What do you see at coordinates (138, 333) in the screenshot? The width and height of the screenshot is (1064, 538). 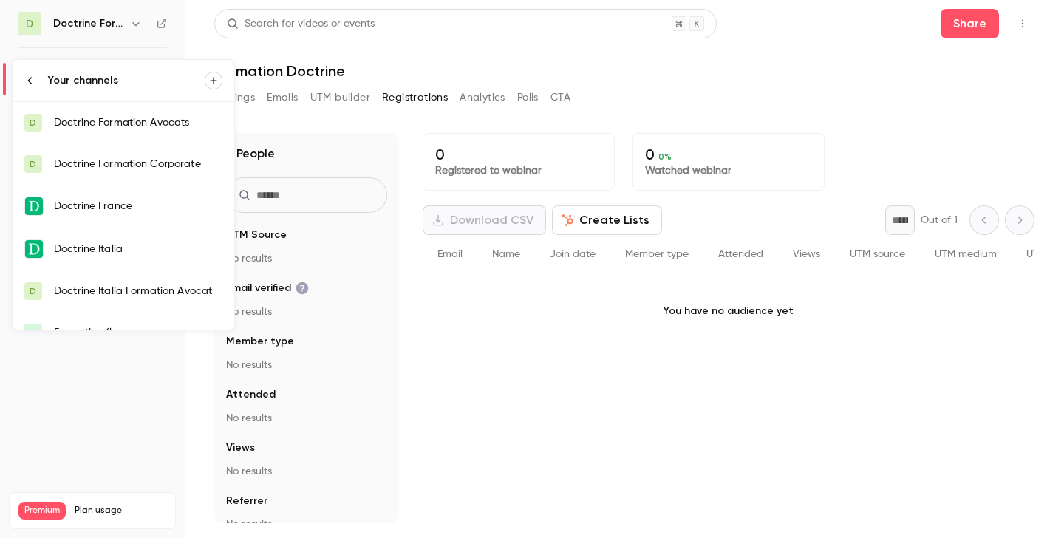 I see `div: Formation flow` at bounding box center [138, 333].